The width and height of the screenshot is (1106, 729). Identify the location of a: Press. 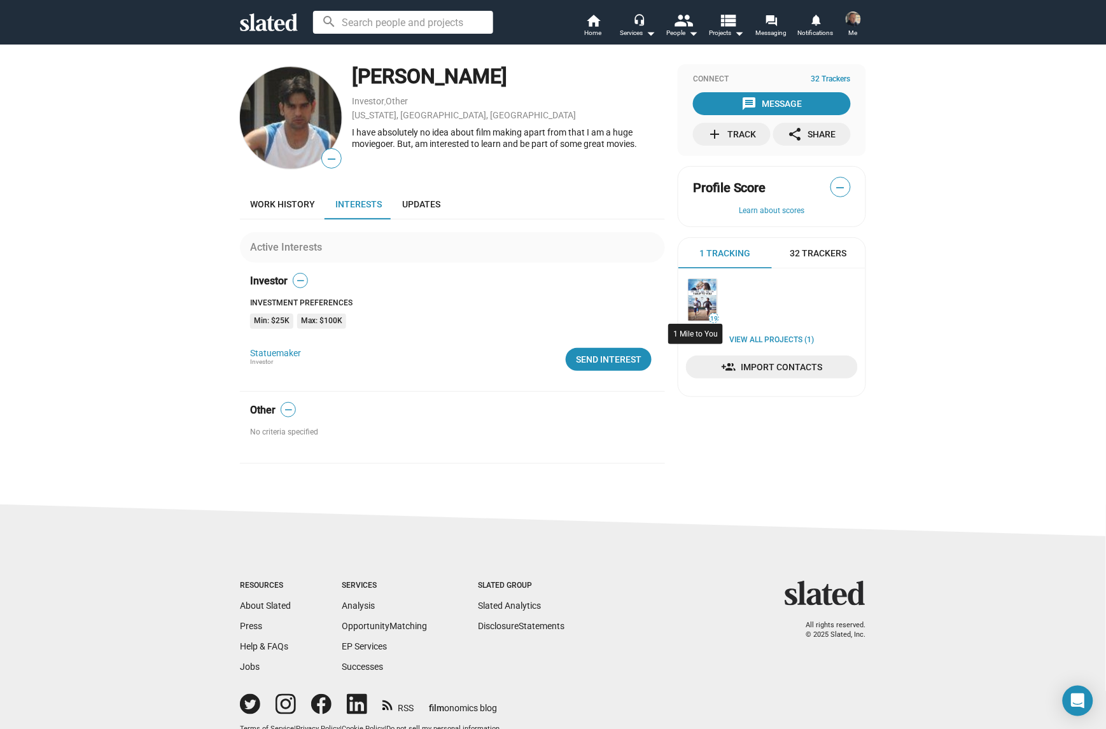
(251, 626).